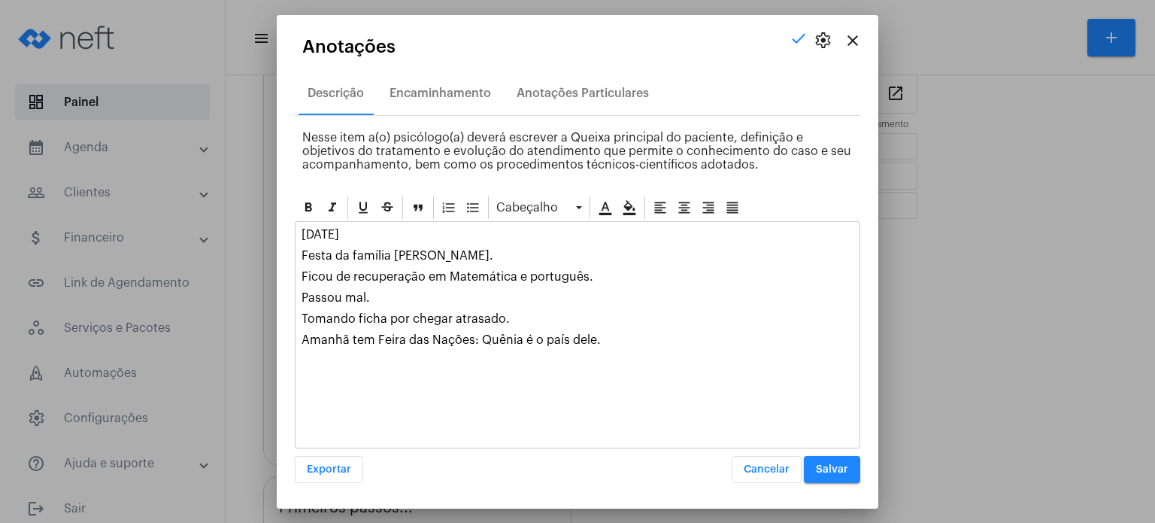 This screenshot has height=523, width=1155. Describe the element at coordinates (578, 298) in the screenshot. I see `p: Passou mal.` at that location.